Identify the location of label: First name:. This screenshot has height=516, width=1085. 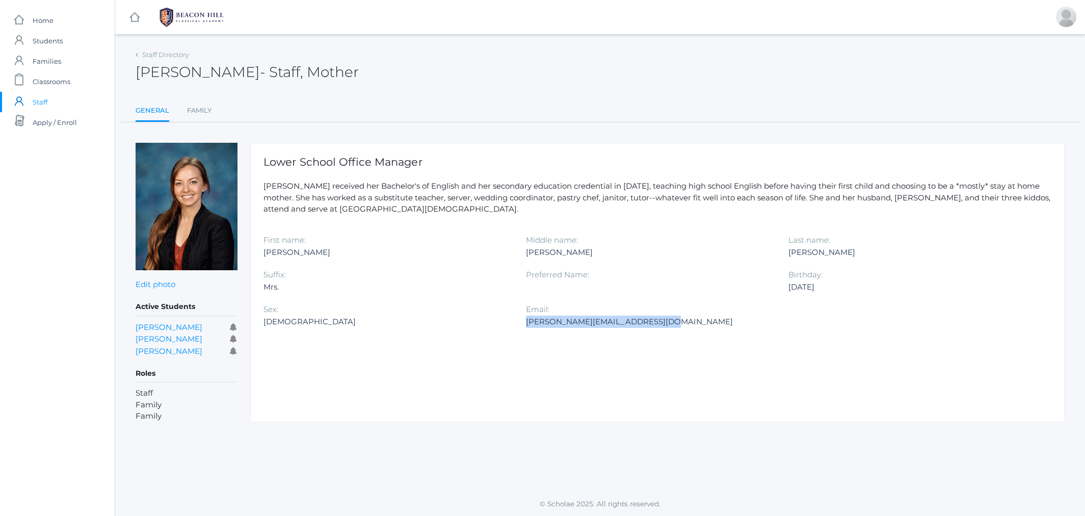
(284, 240).